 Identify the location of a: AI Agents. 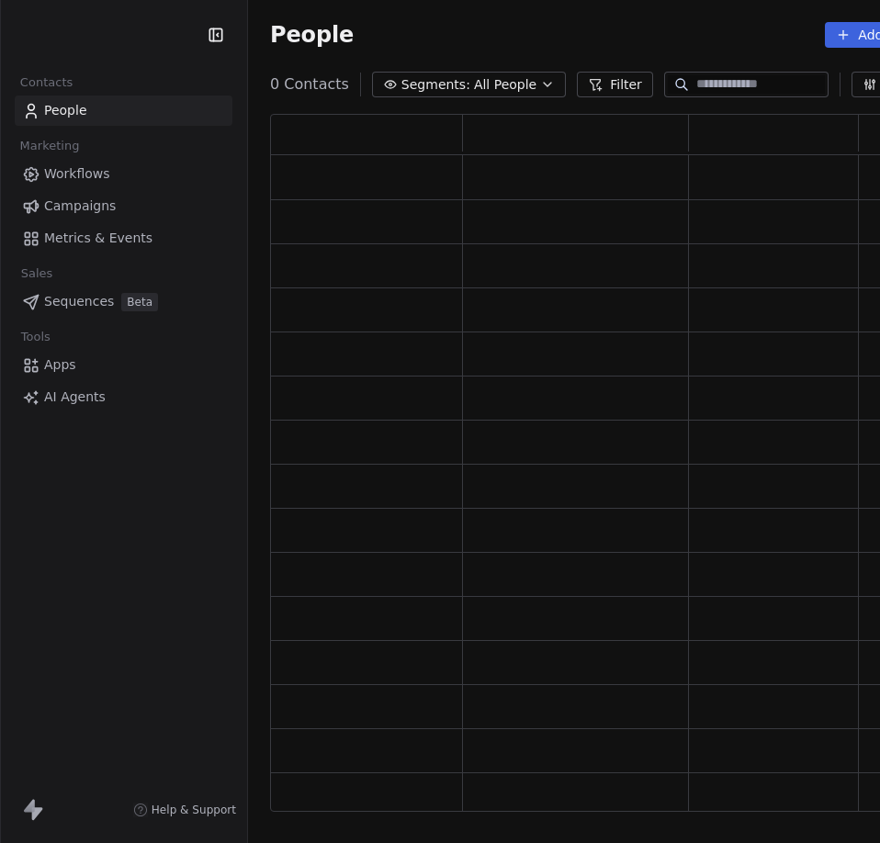
(123, 397).